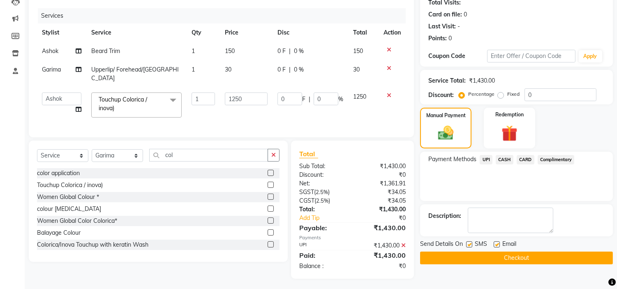  Describe the element at coordinates (62, 32) in the screenshot. I see `th: Stylist` at that location.